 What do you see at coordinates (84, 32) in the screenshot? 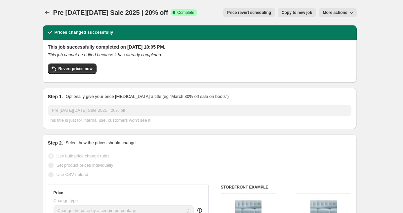
I see `h2: Prices changed successfully` at bounding box center [84, 32].